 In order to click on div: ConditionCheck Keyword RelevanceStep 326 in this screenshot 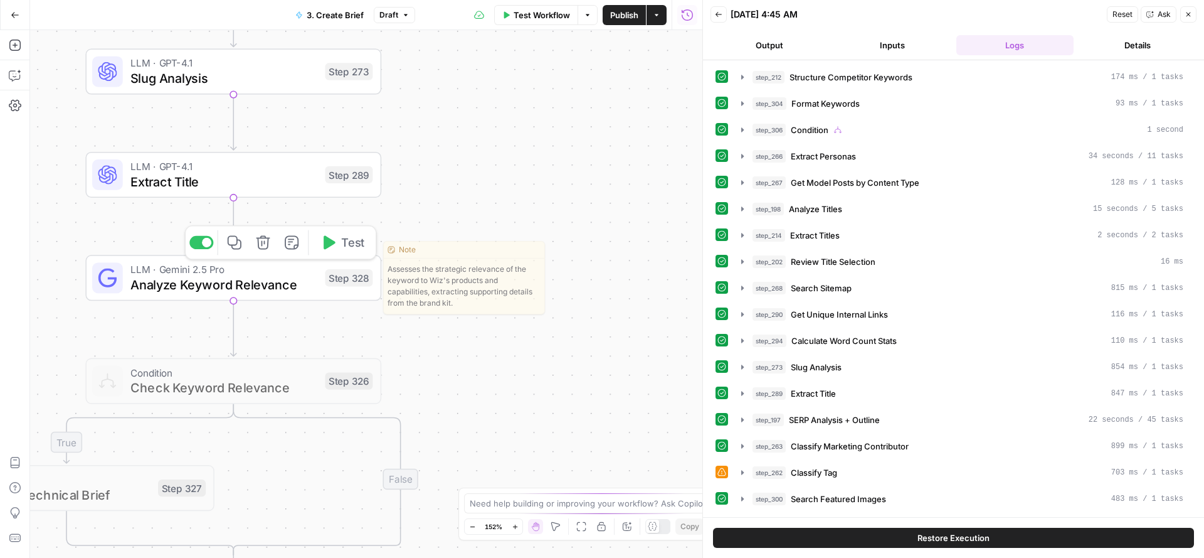, I will do `click(233, 381)`.